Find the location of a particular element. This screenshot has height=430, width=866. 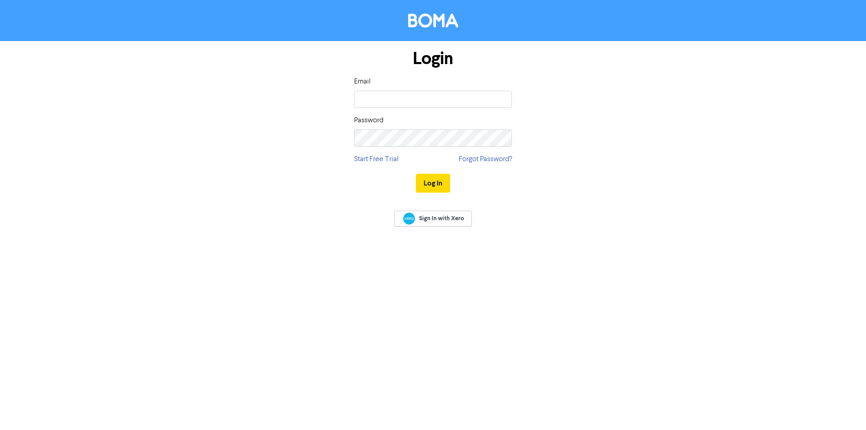

span: Sign In with Xero is located at coordinates (441, 218).